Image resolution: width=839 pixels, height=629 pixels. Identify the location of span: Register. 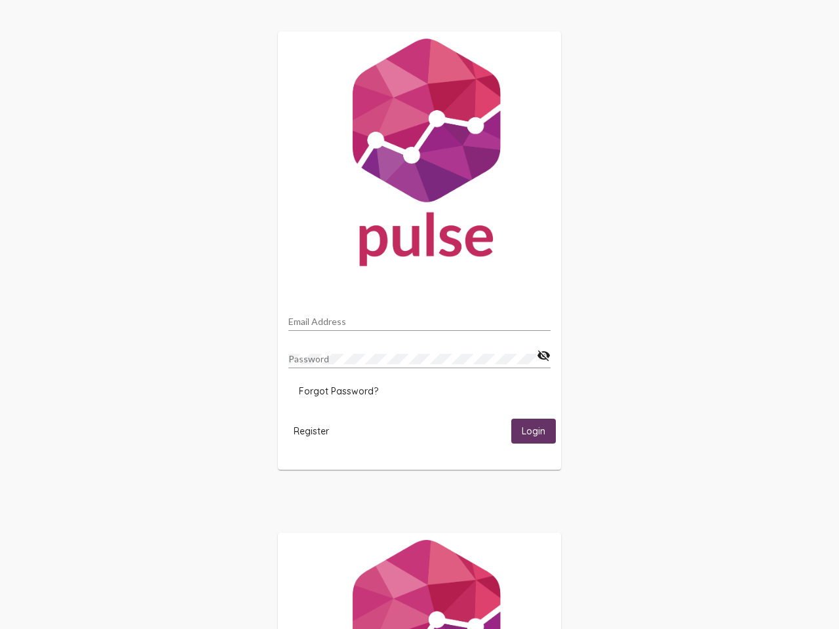
(311, 431).